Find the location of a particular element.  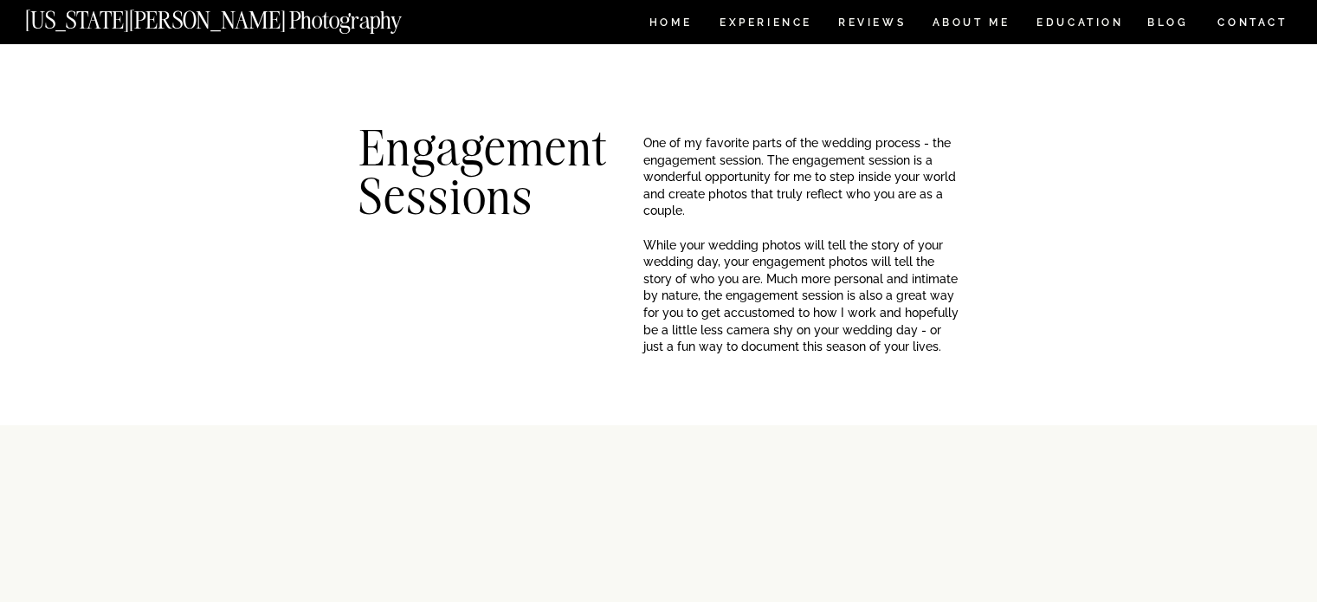

nav: HOME is located at coordinates (670, 24).